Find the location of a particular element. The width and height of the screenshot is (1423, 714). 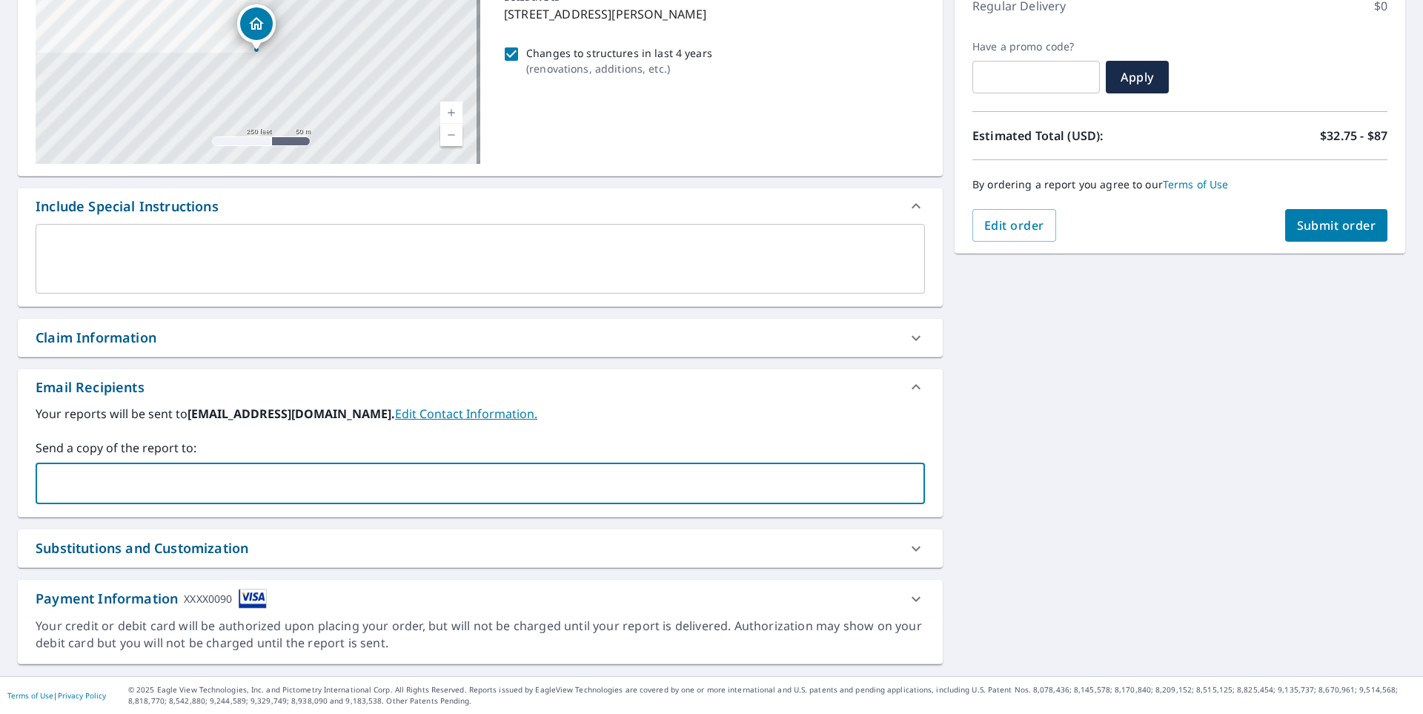

p: Estimated Total (USD): is located at coordinates (1076, 136).